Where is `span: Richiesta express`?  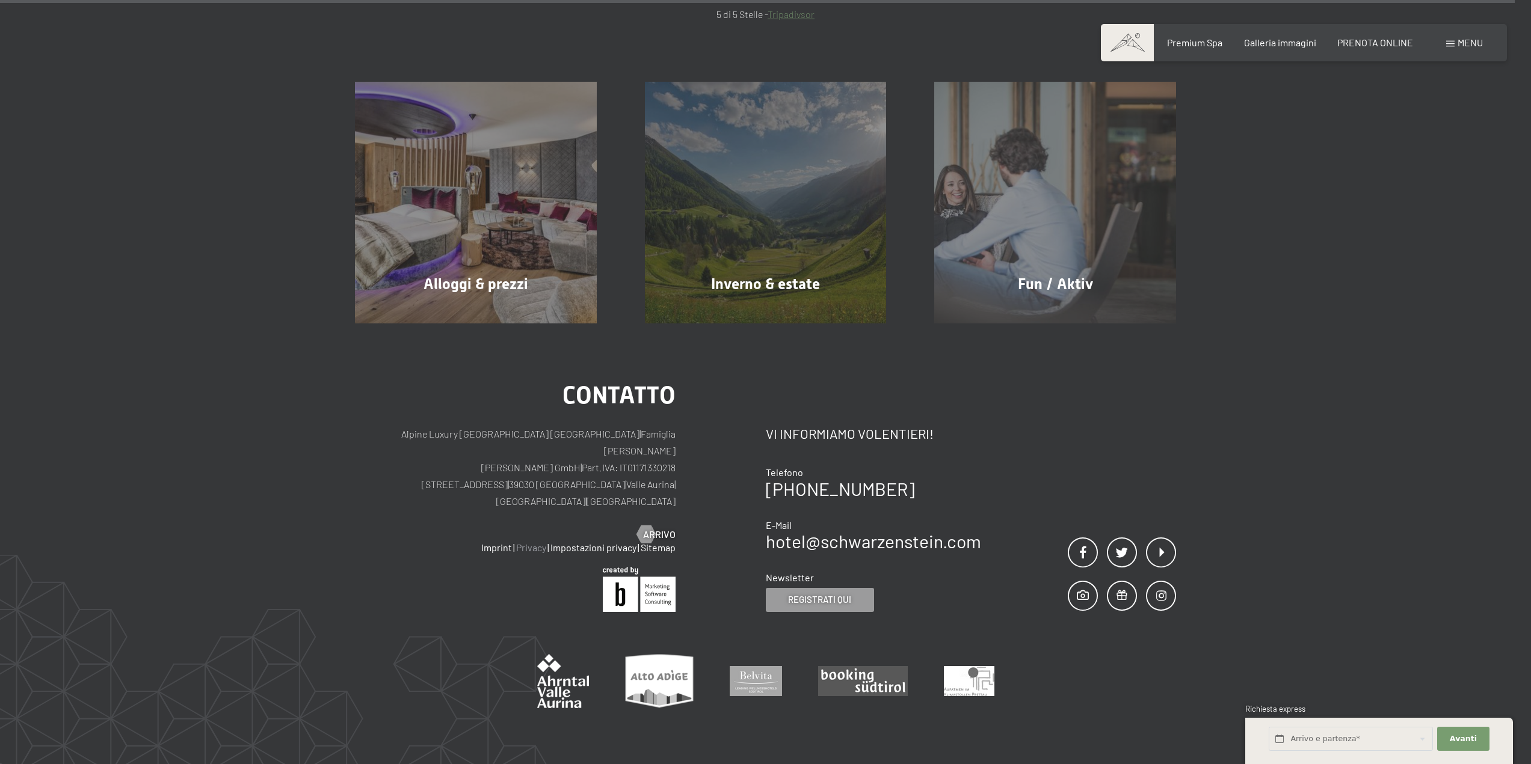
span: Richiesta express is located at coordinates (1275, 709).